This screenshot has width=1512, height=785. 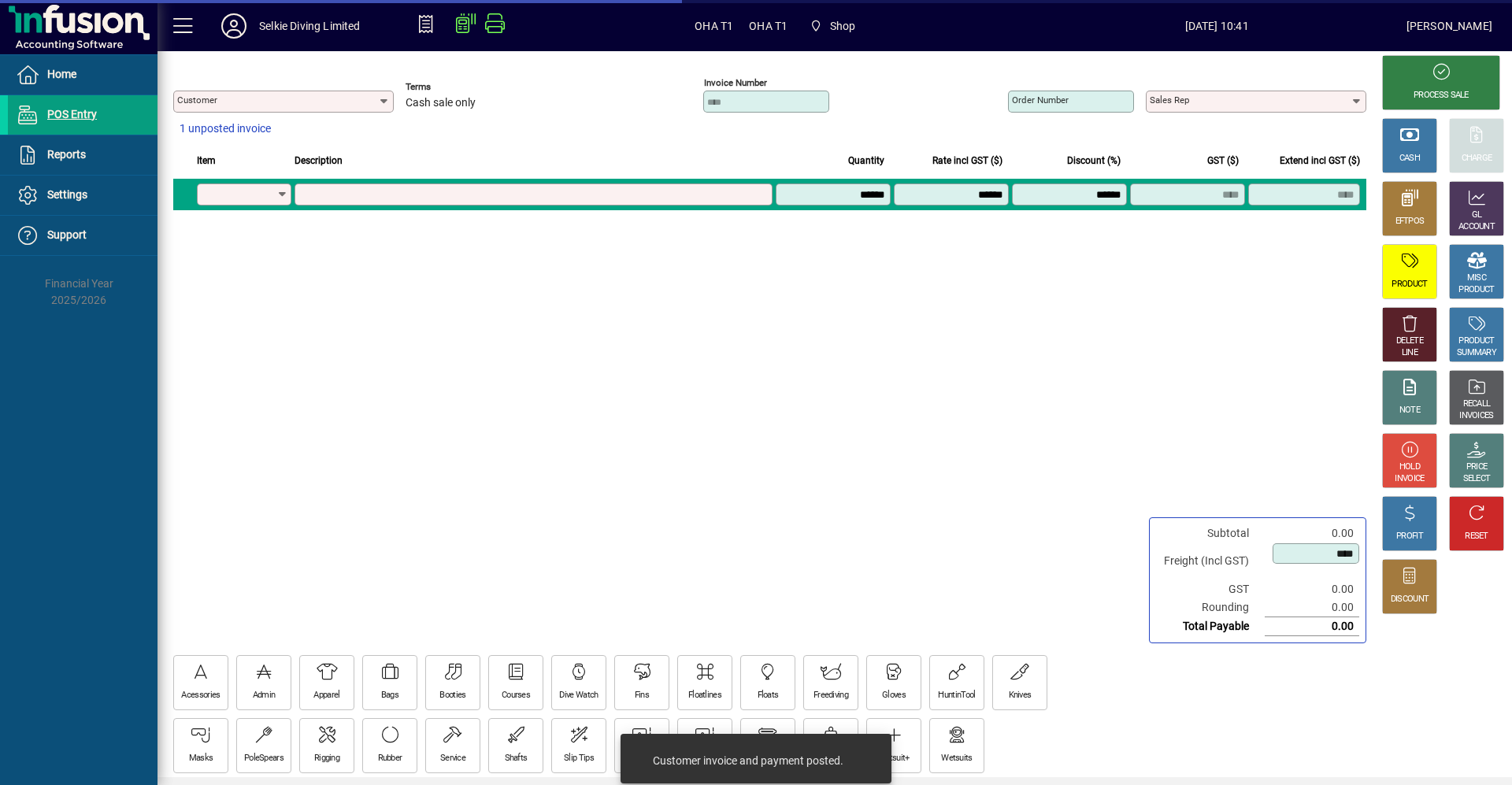 What do you see at coordinates (956, 696) in the screenshot?
I see `div: HuntinTool` at bounding box center [956, 696].